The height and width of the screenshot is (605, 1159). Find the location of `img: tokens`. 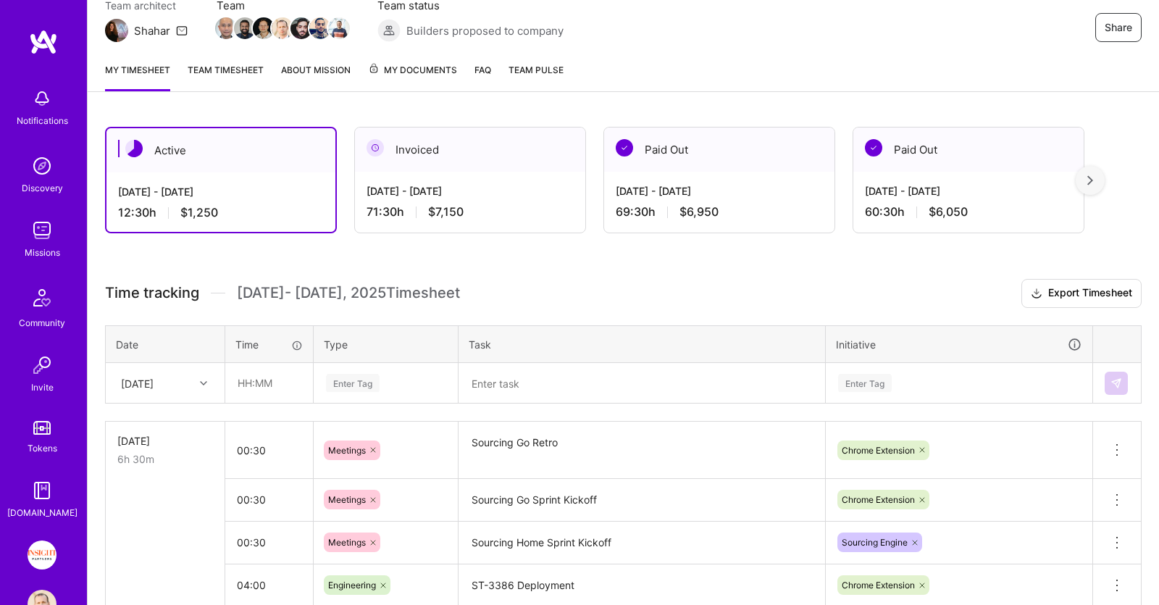

img: tokens is located at coordinates (42, 427).